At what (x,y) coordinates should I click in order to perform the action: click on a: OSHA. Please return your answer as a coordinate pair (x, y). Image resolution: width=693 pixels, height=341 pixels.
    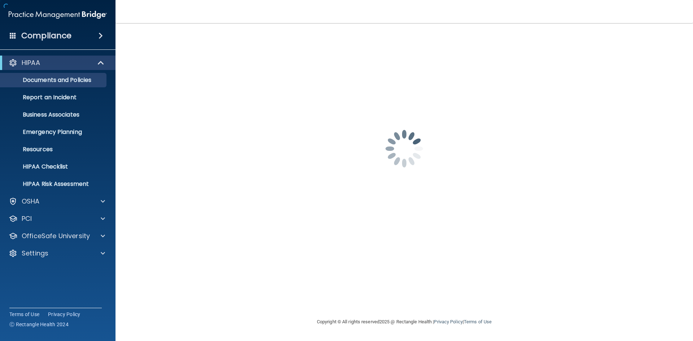
    Looking at the image, I should click on (57, 201).